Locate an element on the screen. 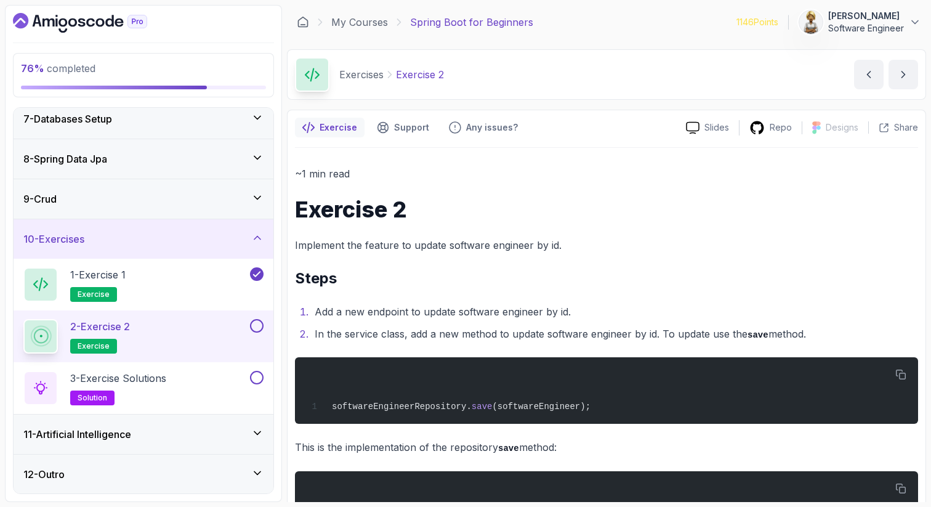  span: (softwareEngineer); is located at coordinates (541, 406).